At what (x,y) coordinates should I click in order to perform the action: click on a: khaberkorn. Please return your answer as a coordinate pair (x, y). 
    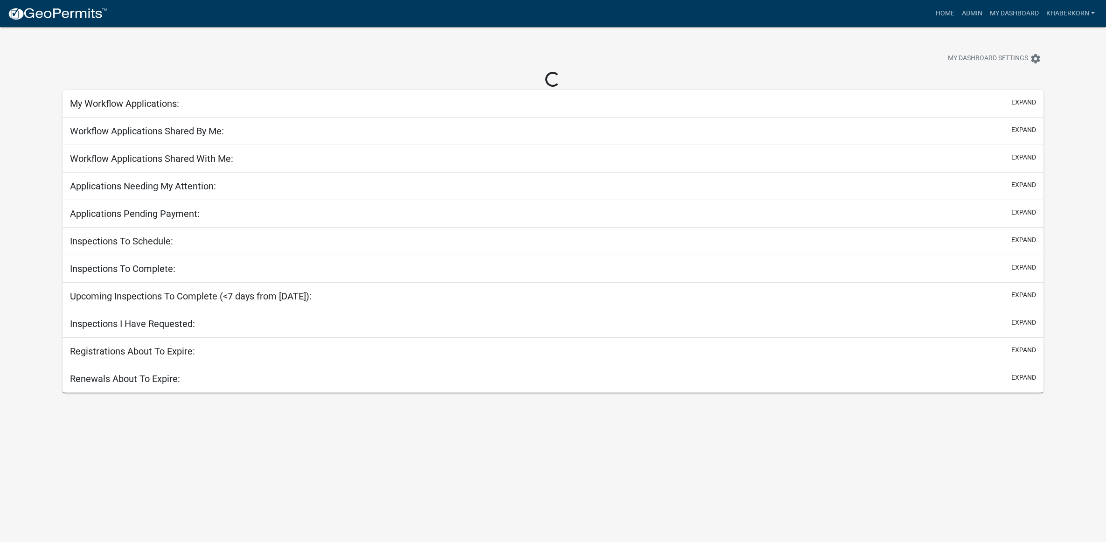
    Looking at the image, I should click on (1071, 14).